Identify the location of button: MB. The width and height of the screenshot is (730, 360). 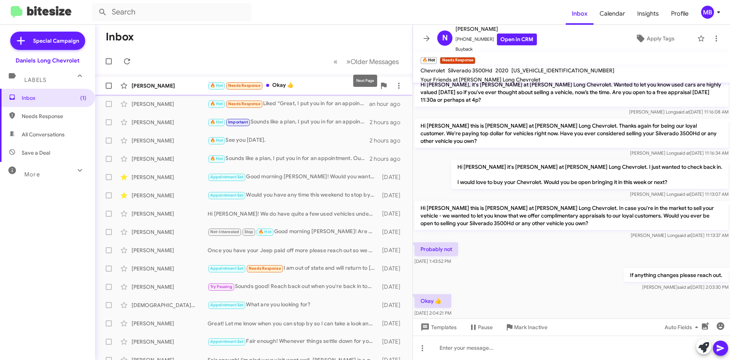
(708, 12).